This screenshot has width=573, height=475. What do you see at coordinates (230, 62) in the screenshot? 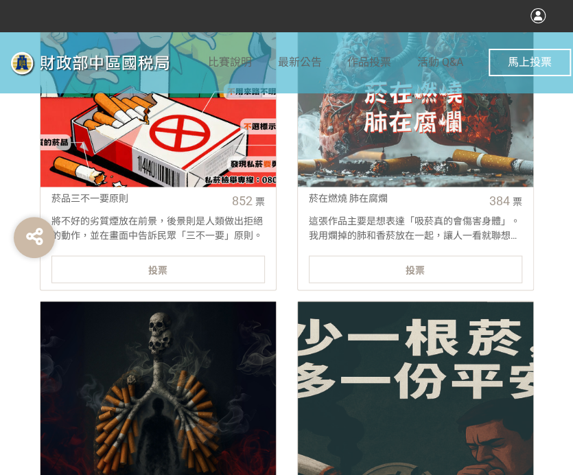
I see `span: 比賽說明` at bounding box center [230, 62].